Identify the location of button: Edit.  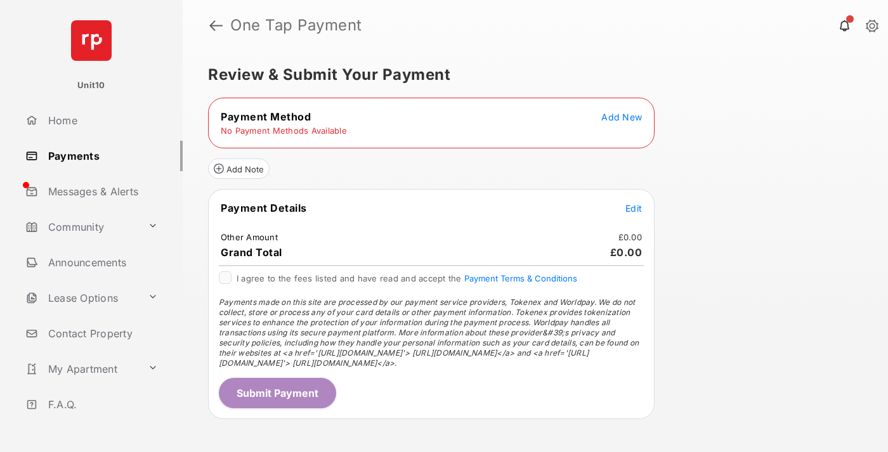
(634, 208).